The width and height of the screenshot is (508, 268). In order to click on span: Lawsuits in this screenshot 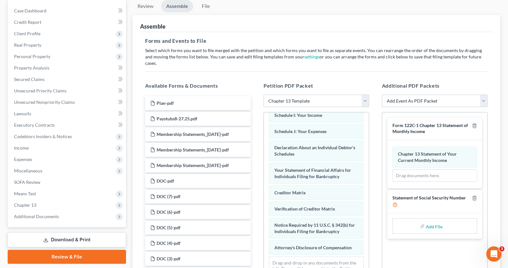, I will do `click(23, 114)`.